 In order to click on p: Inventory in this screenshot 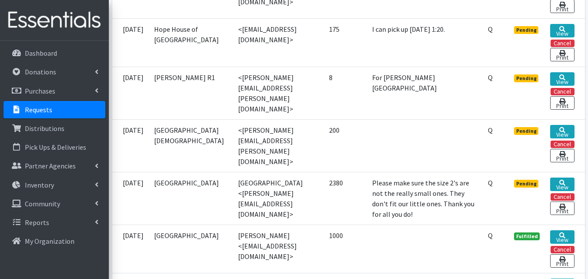, I will do `click(39, 185)`.